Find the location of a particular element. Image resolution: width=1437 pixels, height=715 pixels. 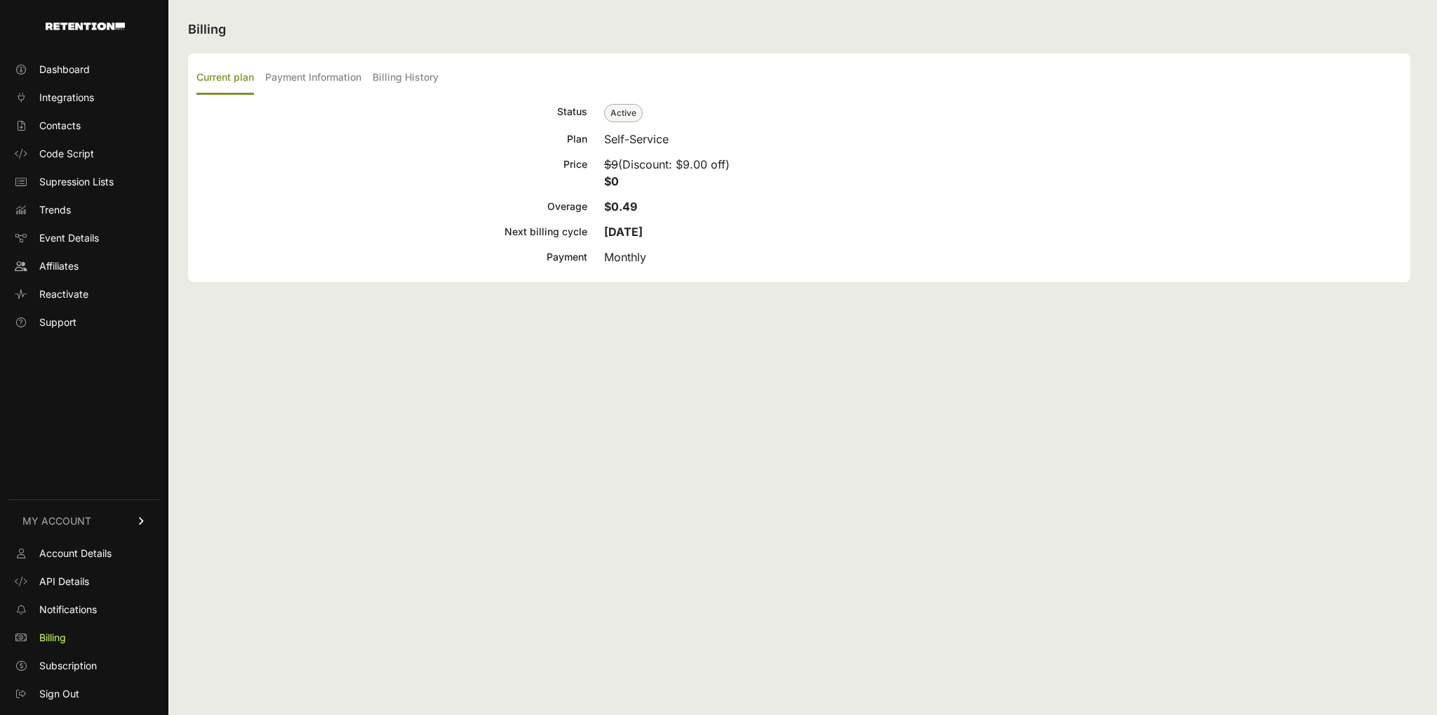

div: Monthly is located at coordinates (1003, 257).